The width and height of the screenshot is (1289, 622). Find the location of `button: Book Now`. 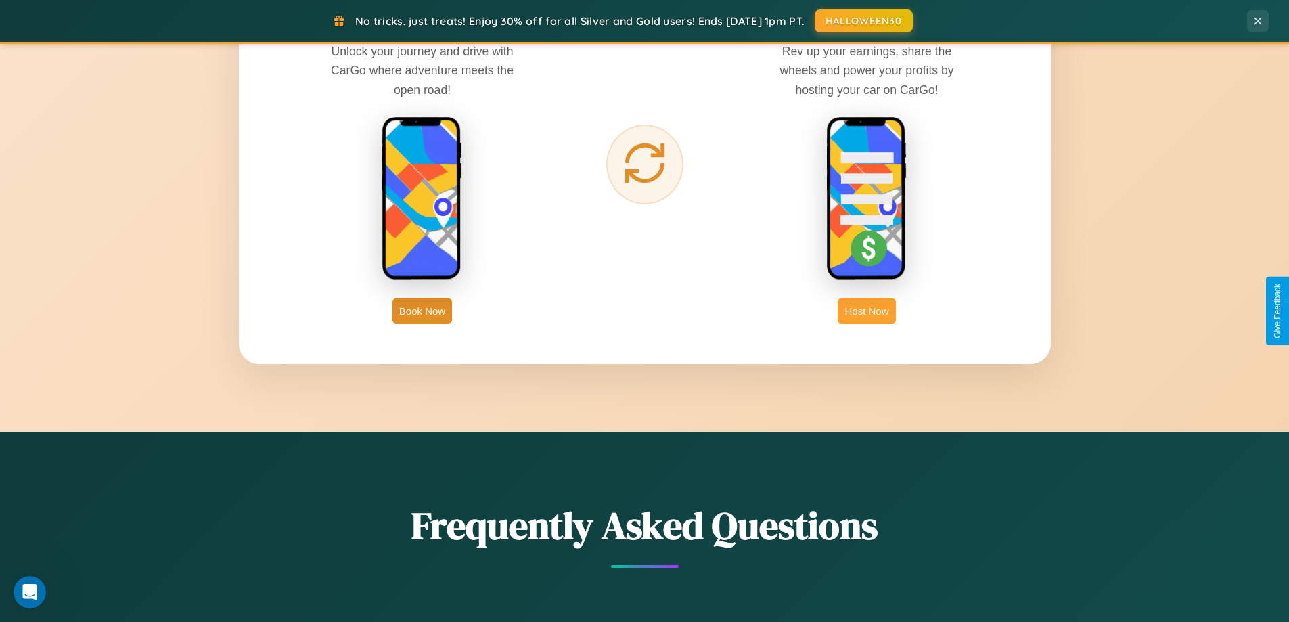

button: Book Now is located at coordinates (422, 310).